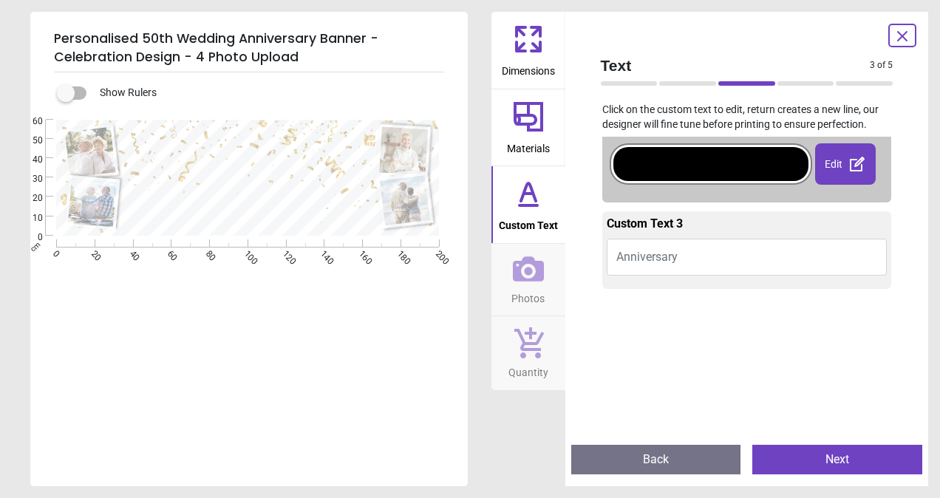 This screenshot has height=498, width=940. Describe the element at coordinates (647, 256) in the screenshot. I see `span: Anniversary` at that location.